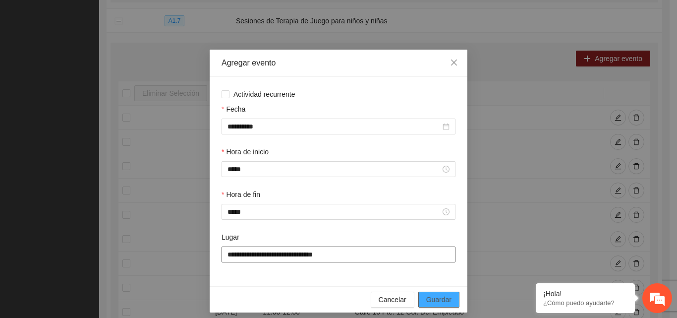 Image resolution: width=677 pixels, height=318 pixels. I want to click on span: Cancelar, so click(393, 299).